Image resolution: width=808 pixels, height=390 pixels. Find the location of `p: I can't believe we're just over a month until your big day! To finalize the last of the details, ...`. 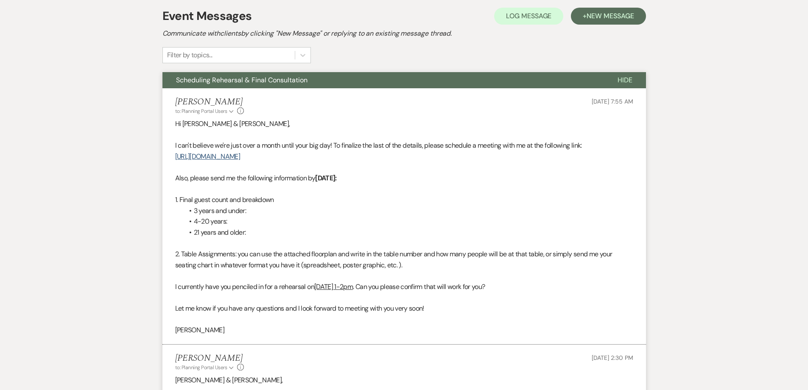

p: I can't believe we're just over a month until your big day! To finalize the last of the details, ... is located at coordinates (404, 145).